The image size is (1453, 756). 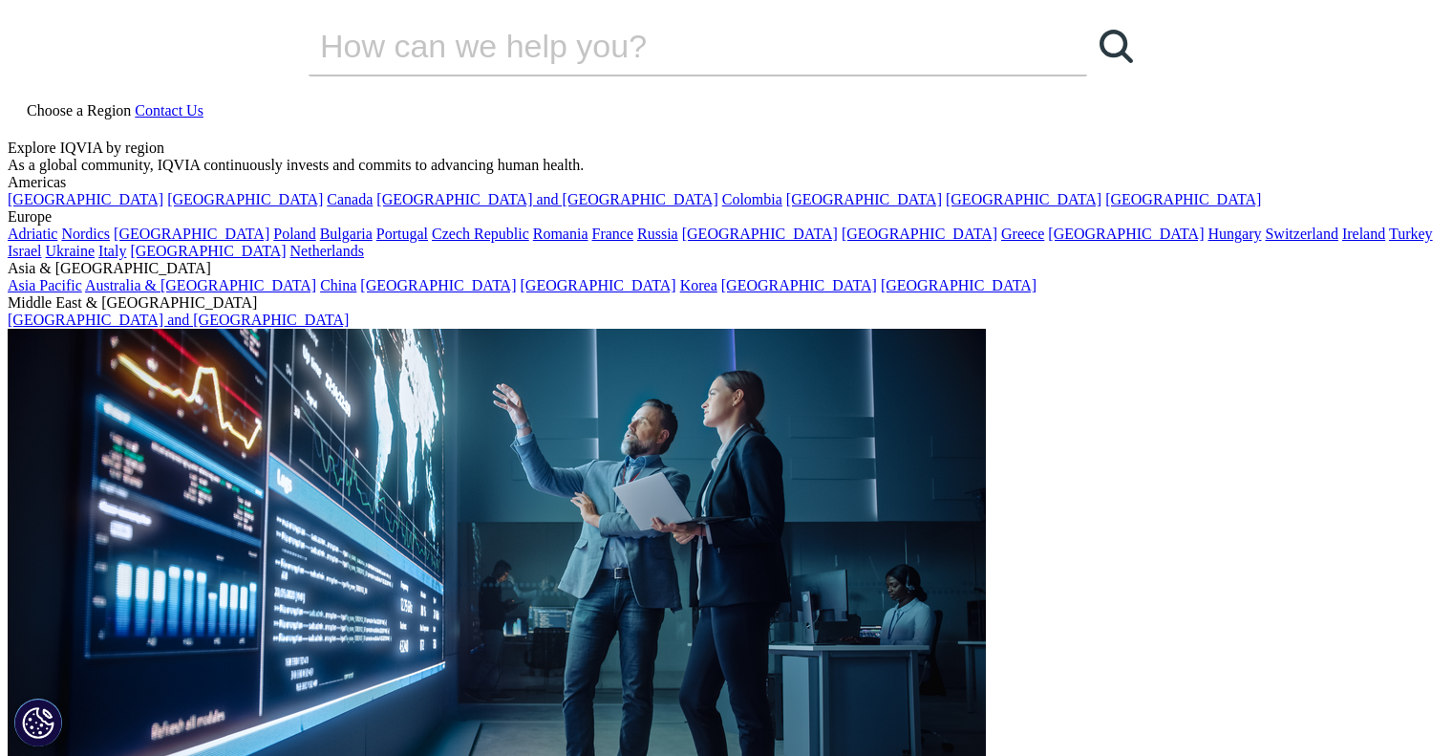 What do you see at coordinates (1022, 233) in the screenshot?
I see `a: Greece` at bounding box center [1022, 233].